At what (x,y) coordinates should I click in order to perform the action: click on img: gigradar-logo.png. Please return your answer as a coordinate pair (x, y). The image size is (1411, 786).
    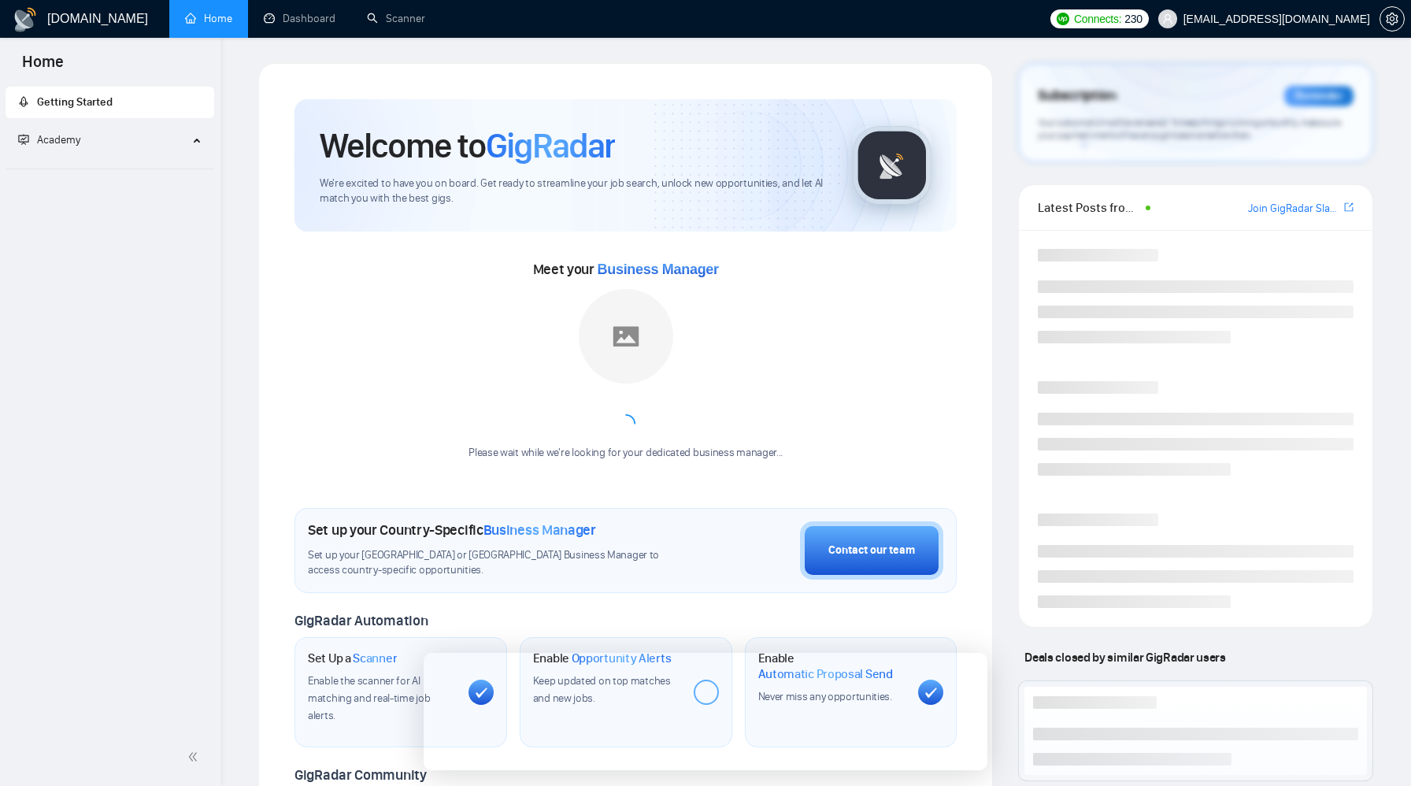
    Looking at the image, I should click on (892, 165).